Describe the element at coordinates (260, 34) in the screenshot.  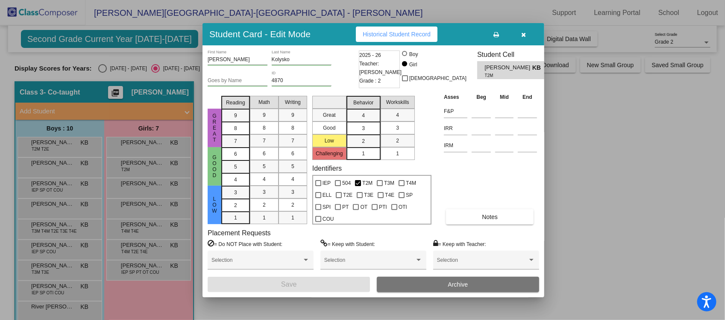
I see `h3: Student Card - Edit Mode` at that location.